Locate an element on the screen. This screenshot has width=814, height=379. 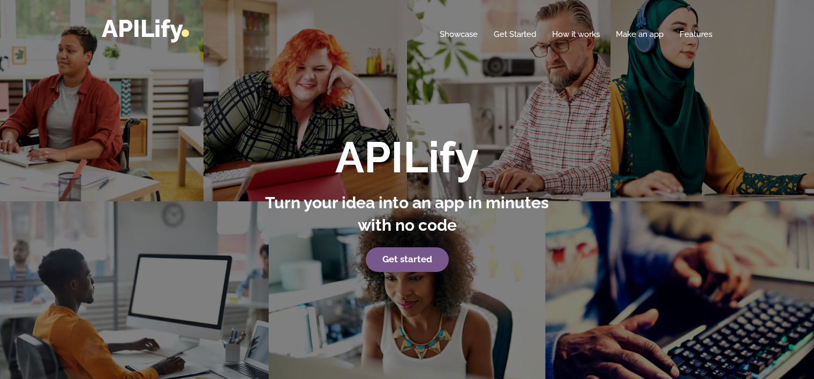
a: APILify is located at coordinates (145, 28).